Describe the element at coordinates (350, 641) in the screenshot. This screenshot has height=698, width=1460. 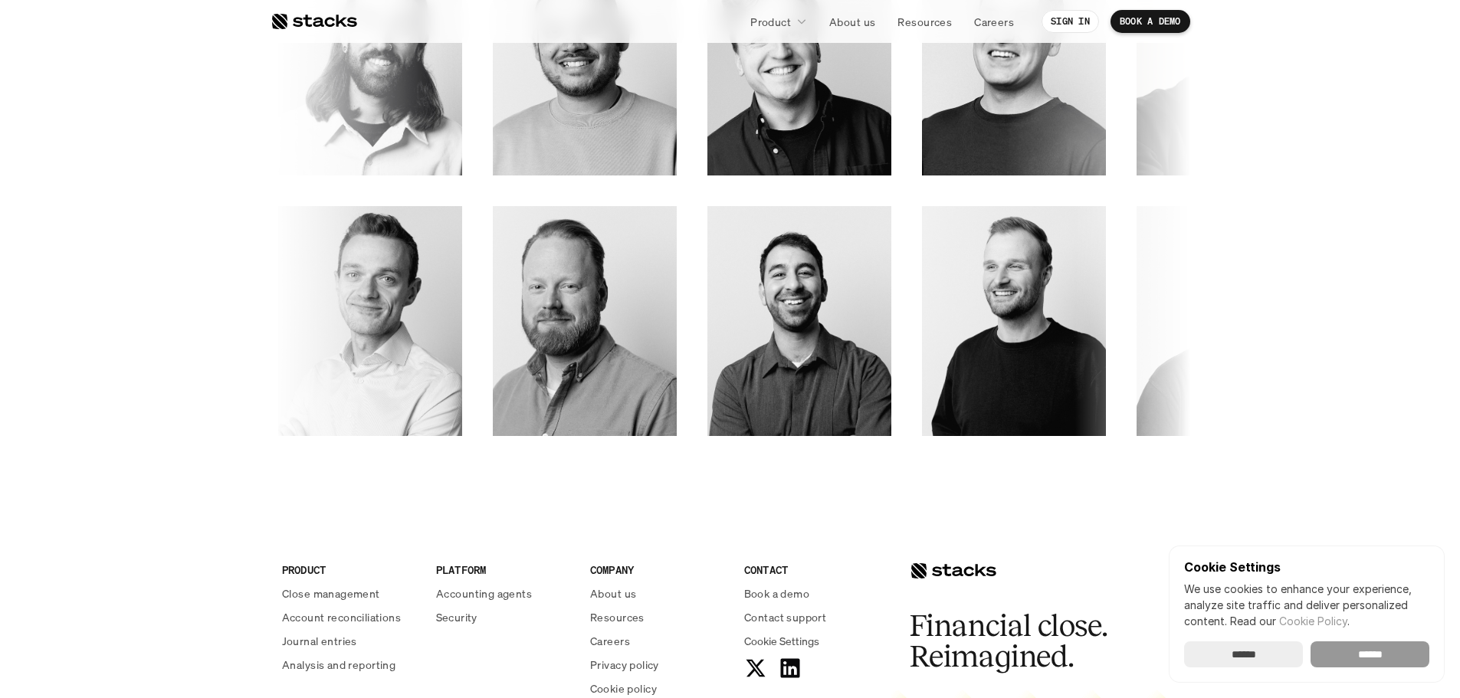
I see `a: Journal entries` at that location.